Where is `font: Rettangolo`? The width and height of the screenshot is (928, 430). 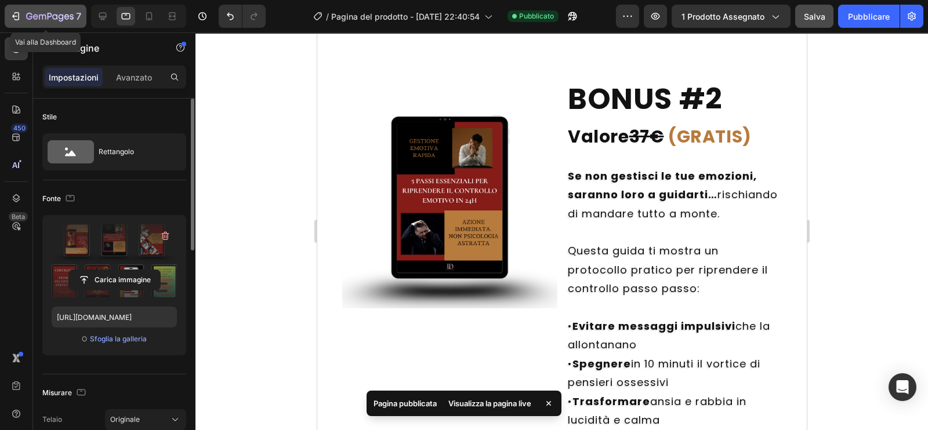 font: Rettangolo is located at coordinates (116, 151).